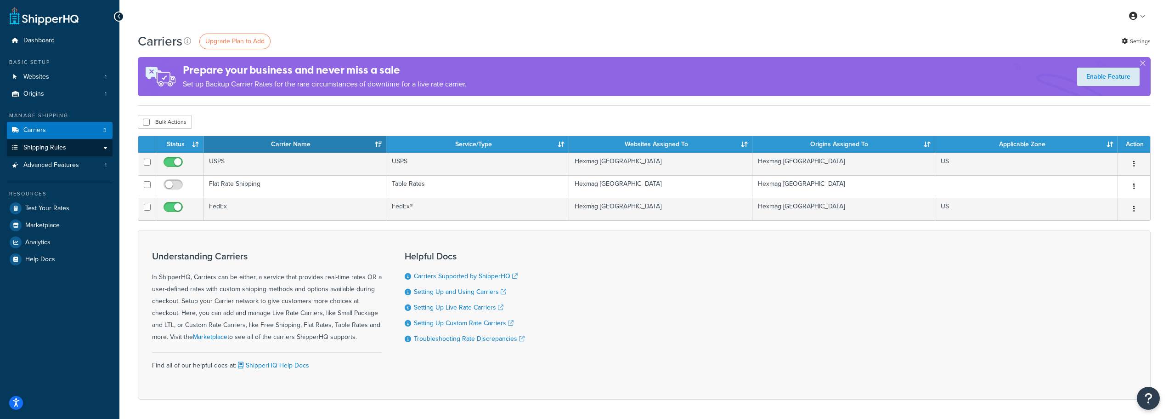 The height and width of the screenshot is (419, 1169). I want to click on a: Upgrade Plan to Add, so click(235, 41).